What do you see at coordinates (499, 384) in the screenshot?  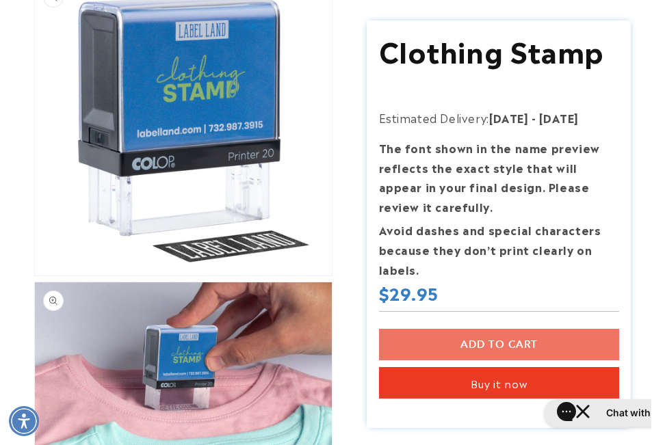 I see `button: Buy it now` at bounding box center [499, 384].